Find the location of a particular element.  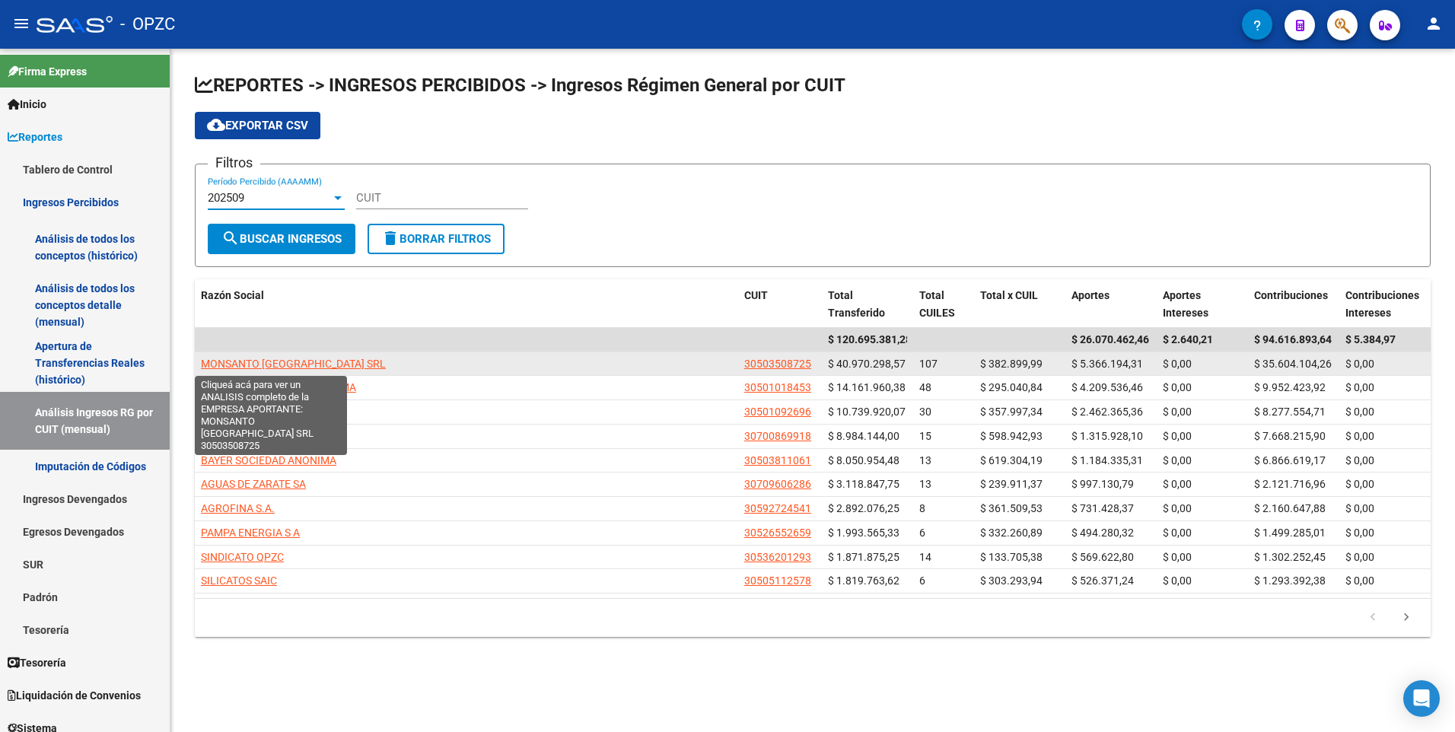

span: $ 619.304,19 is located at coordinates (1011, 460).